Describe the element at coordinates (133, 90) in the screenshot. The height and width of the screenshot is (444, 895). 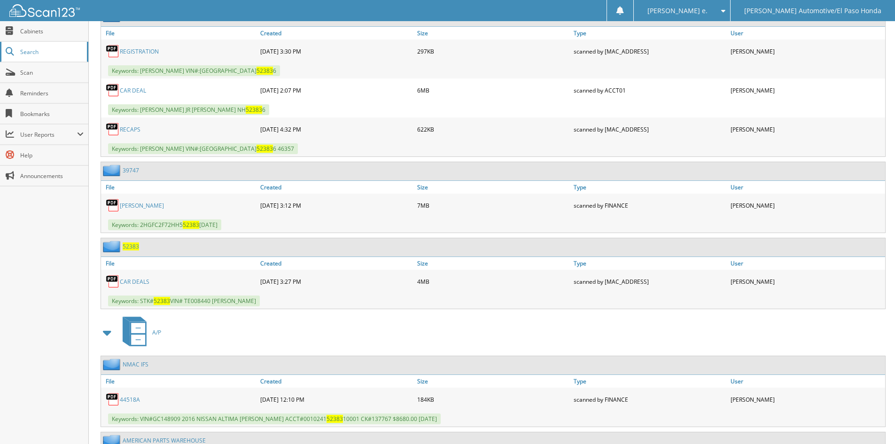
I see `a: CAR DEAL` at that location.